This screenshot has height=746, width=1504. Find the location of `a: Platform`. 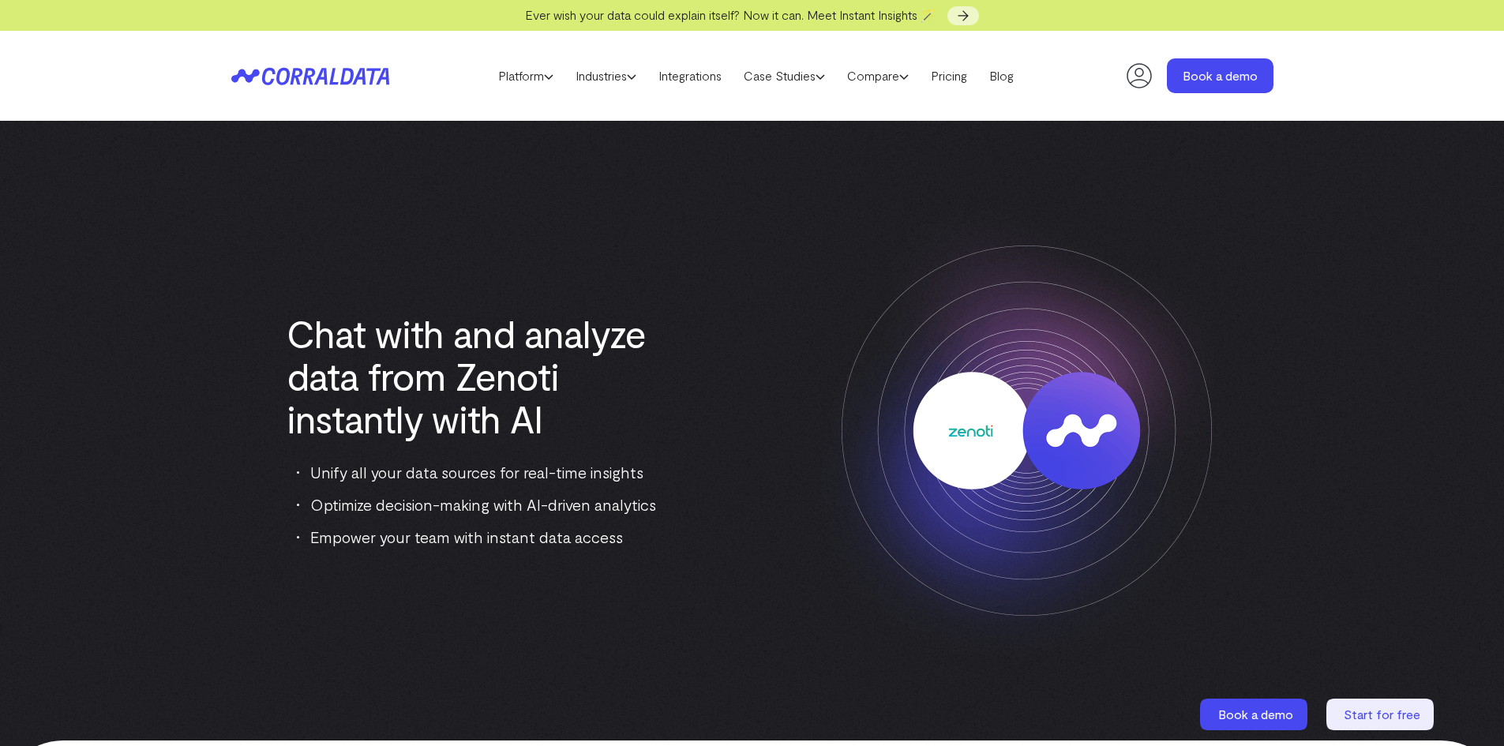

a: Platform is located at coordinates (526, 76).